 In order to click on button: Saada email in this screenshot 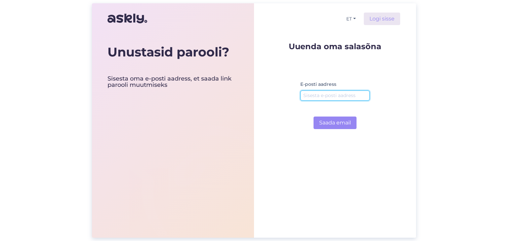, I will do `click(335, 123)`.